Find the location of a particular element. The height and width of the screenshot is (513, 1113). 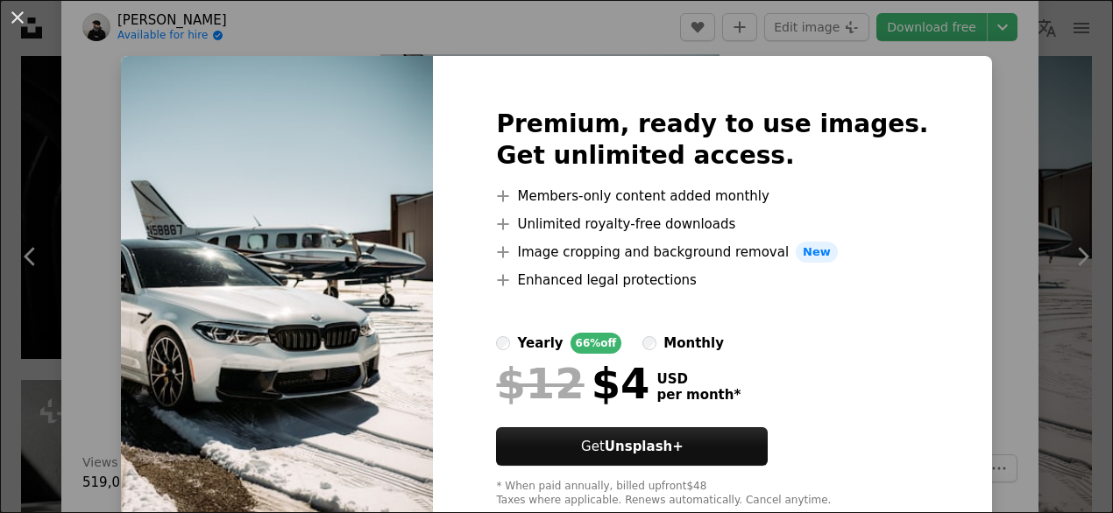

li: Enhanced legal protections is located at coordinates (711, 280).